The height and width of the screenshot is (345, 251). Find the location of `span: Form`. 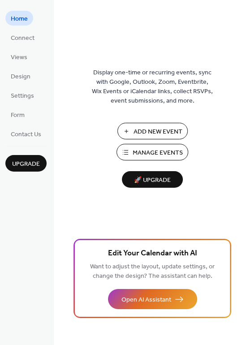

span: Form is located at coordinates (17, 115).